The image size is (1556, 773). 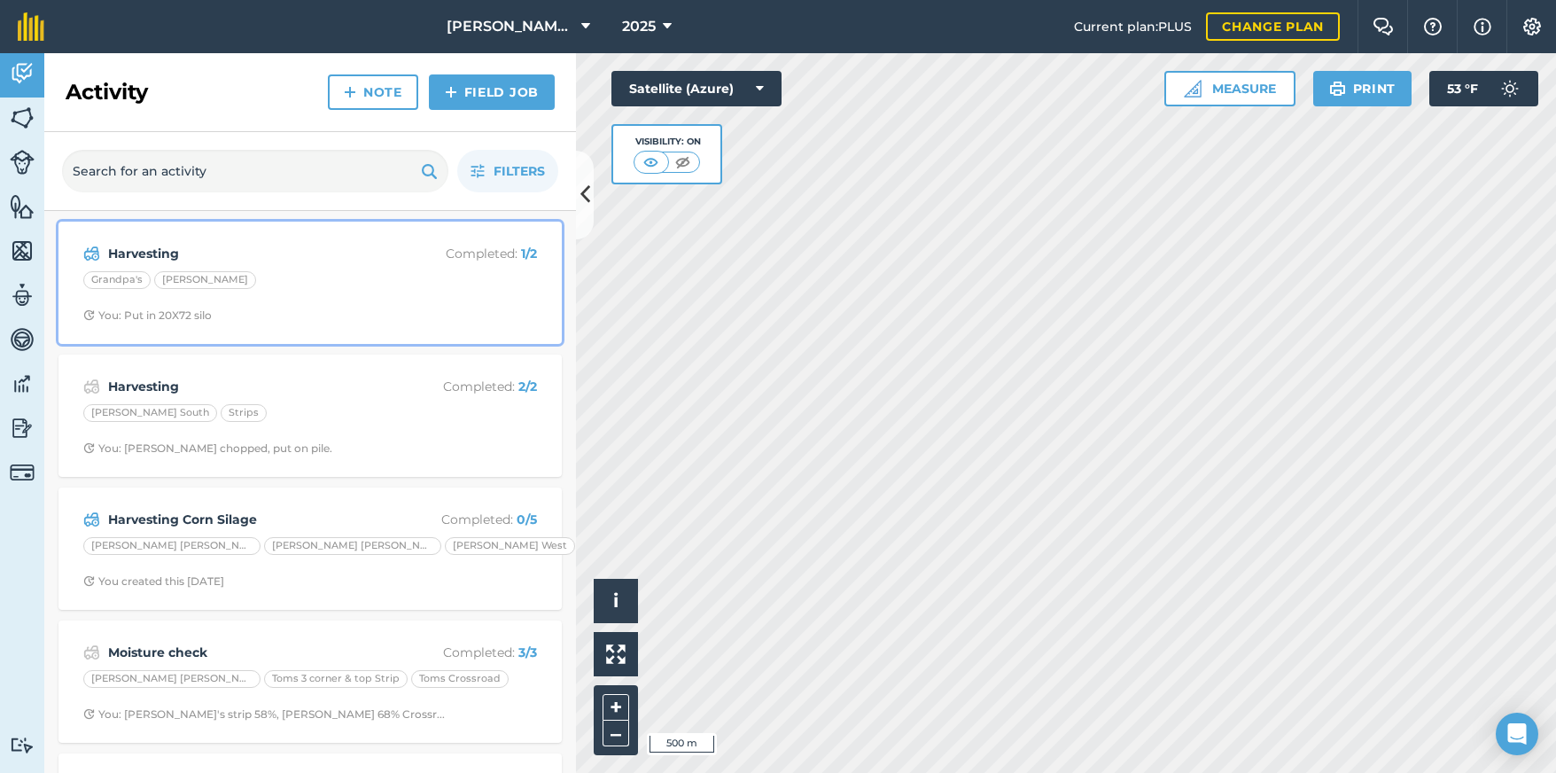 I want to click on strong: Moisture check, so click(x=248, y=652).